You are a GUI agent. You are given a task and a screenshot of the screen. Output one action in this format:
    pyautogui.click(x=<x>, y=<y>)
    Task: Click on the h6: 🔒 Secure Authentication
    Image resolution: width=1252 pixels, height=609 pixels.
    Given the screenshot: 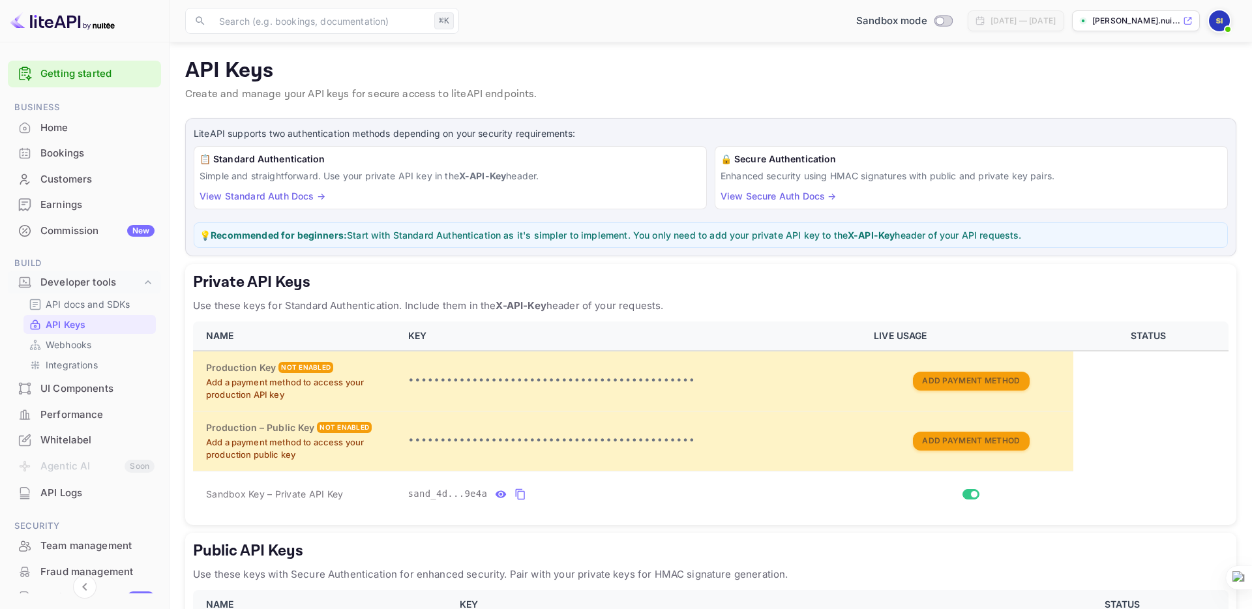 What is the action you would take?
    pyautogui.click(x=971, y=159)
    